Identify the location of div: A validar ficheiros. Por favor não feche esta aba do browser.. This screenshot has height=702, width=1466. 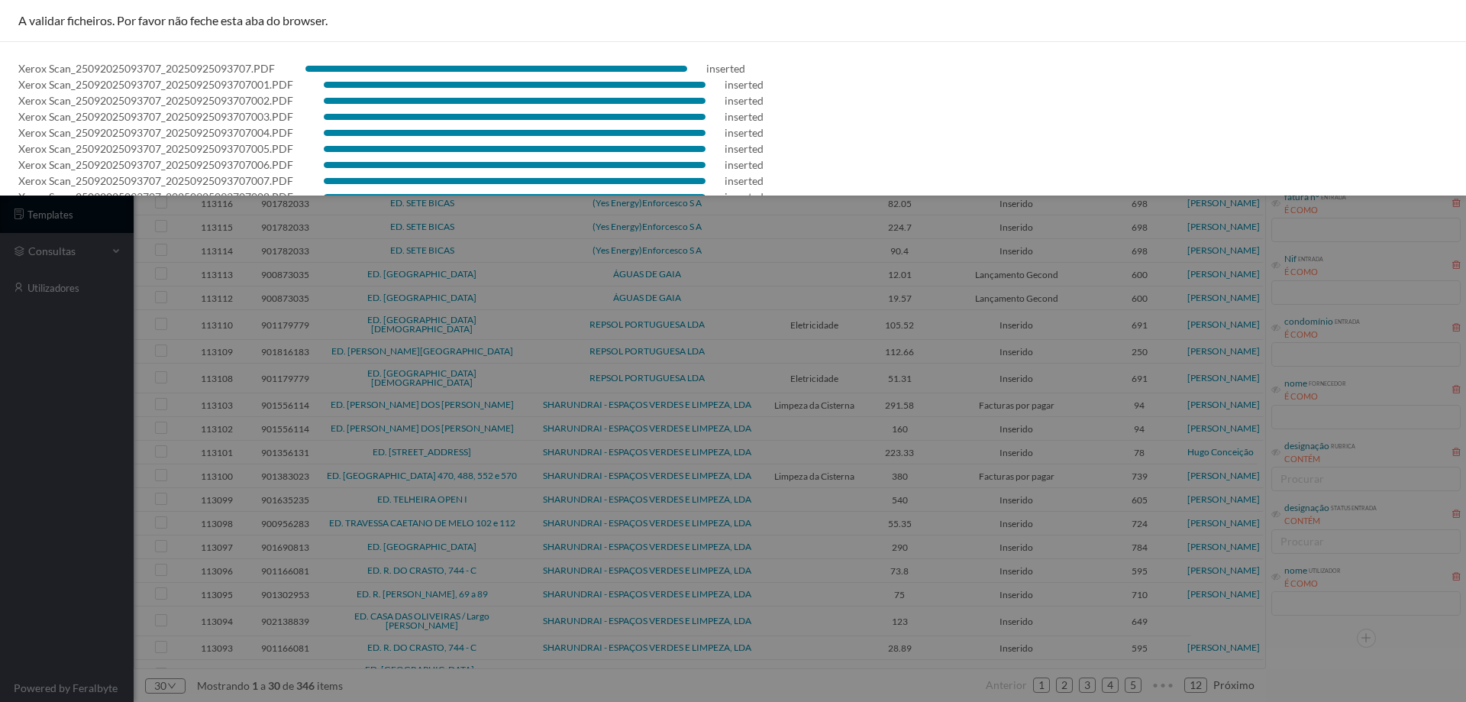
(733, 21).